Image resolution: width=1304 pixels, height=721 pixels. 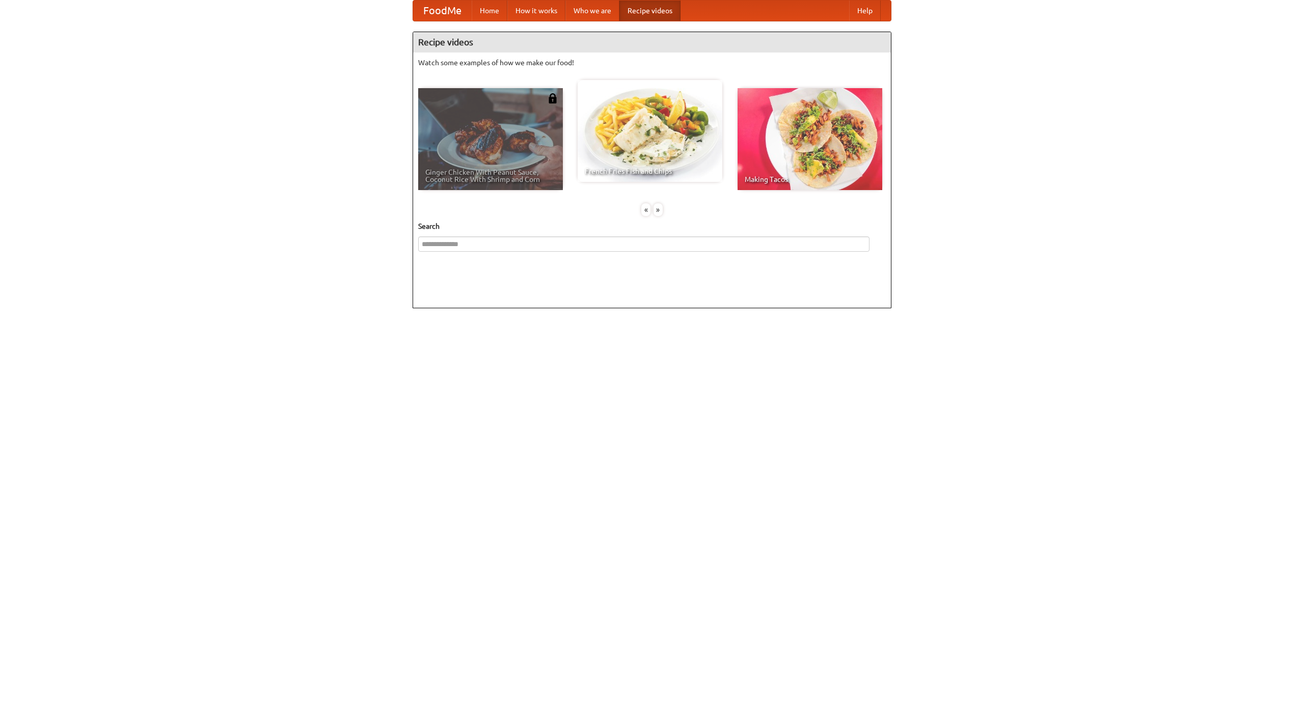 What do you see at coordinates (489, 11) in the screenshot?
I see `a: Home` at bounding box center [489, 11].